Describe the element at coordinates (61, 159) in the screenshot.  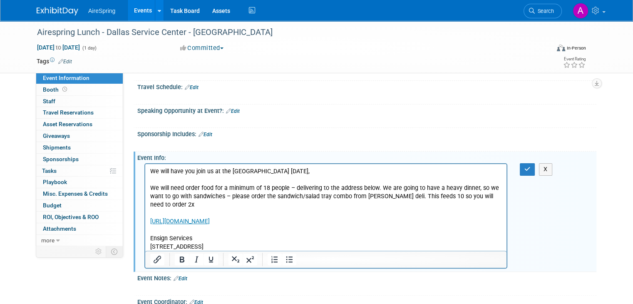
I see `span: Sponsorships` at that location.